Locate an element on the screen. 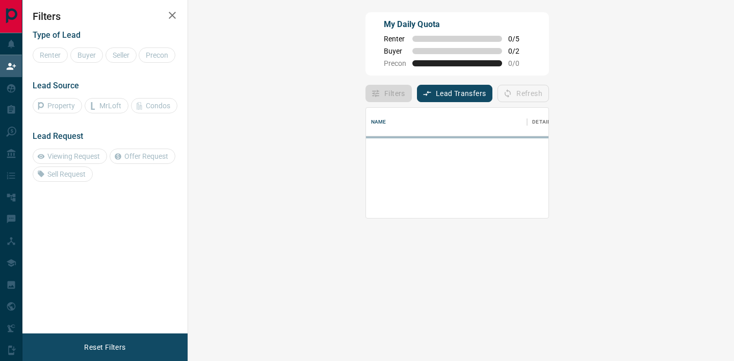 This screenshot has height=361, width=734. span: Renter is located at coordinates (395, 39).